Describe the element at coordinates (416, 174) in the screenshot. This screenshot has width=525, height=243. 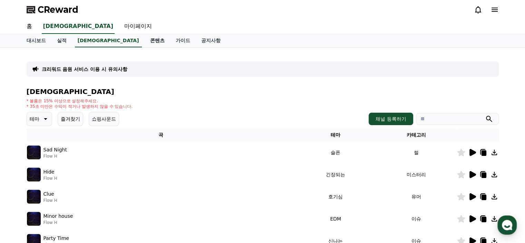
I see `td: 미스터리` at that location.